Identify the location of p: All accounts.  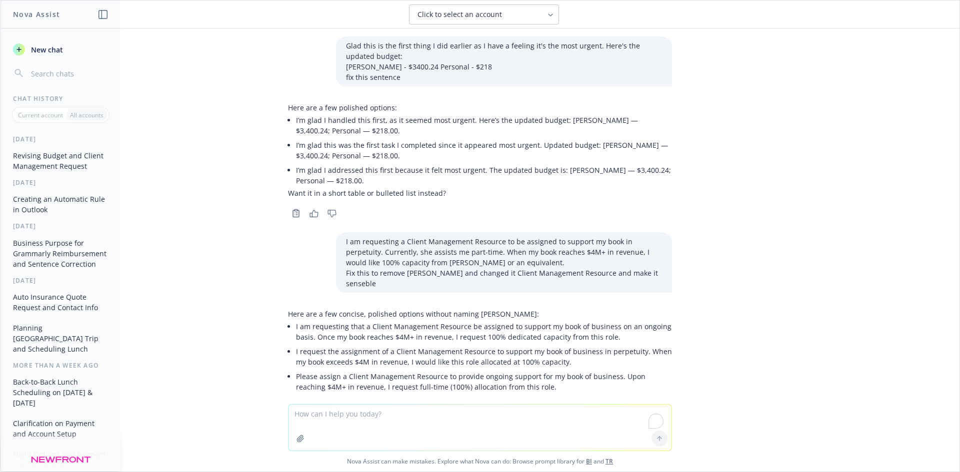
(86, 115).